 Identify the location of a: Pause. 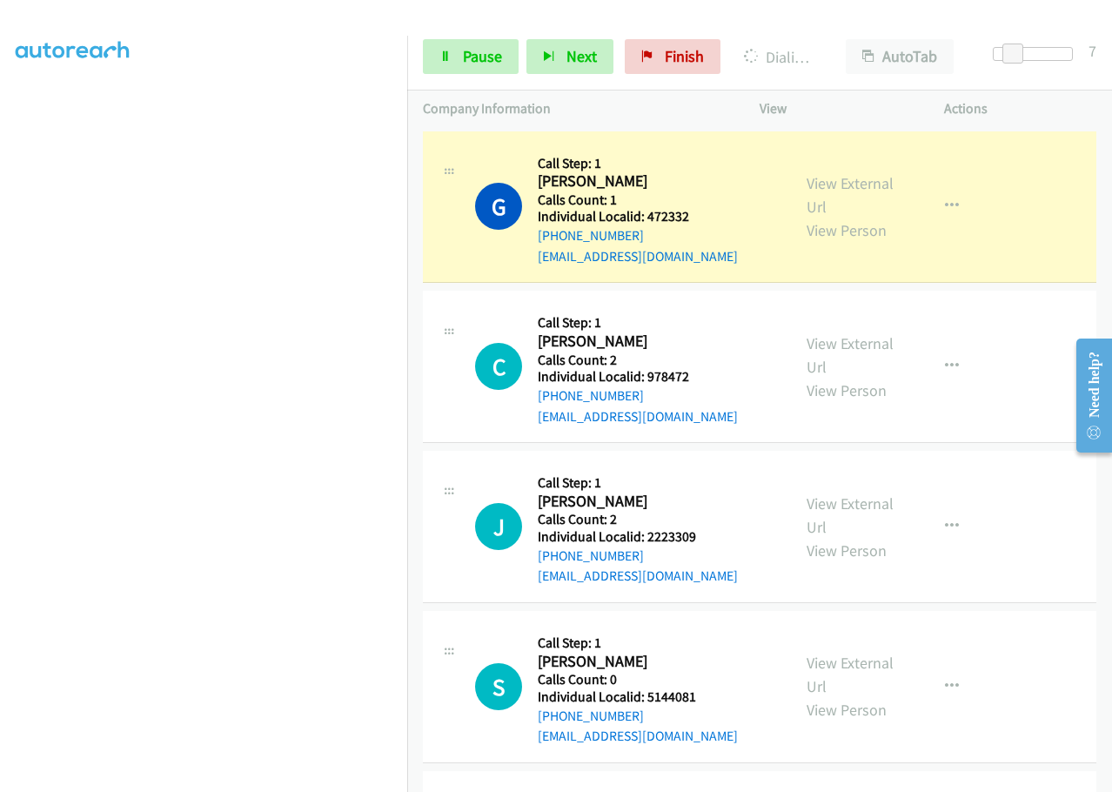
(471, 57).